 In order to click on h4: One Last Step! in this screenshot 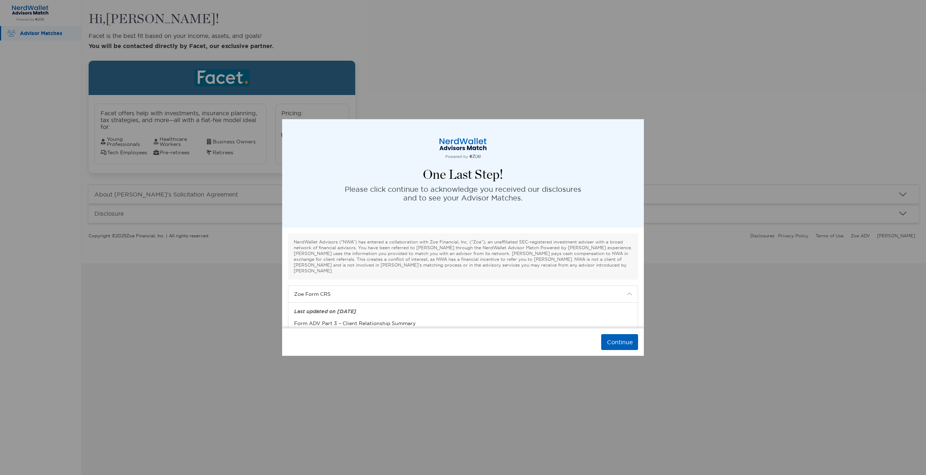, I will do `click(463, 175)`.